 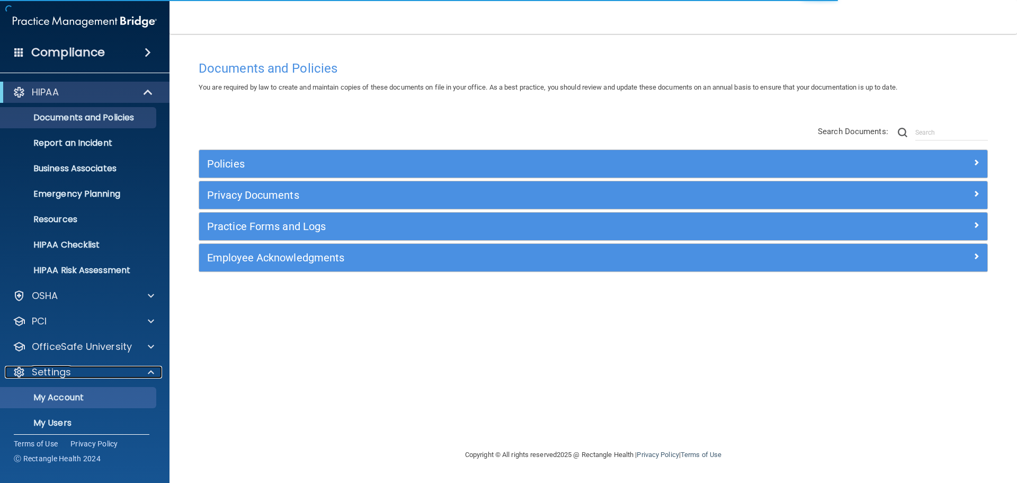 What do you see at coordinates (79, 245) in the screenshot?
I see `p: HIPAA Checklist` at bounding box center [79, 245].